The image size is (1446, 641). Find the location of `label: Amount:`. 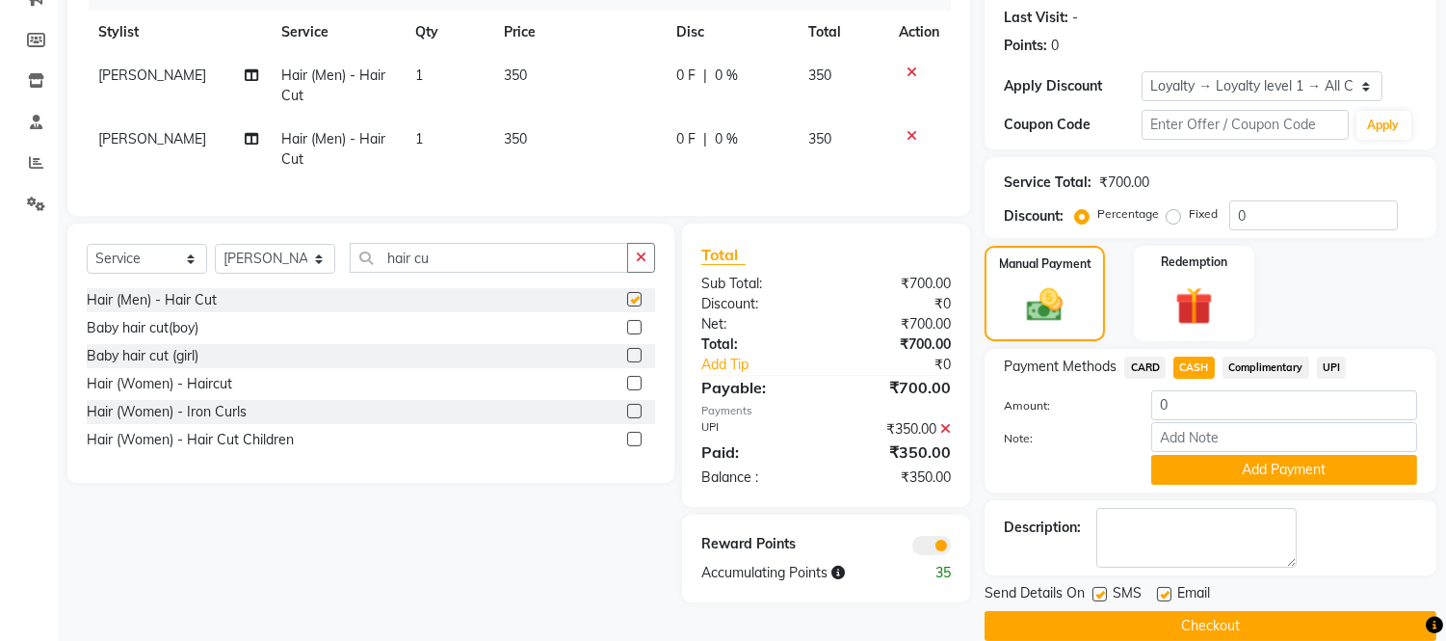

label: Amount: is located at coordinates (1063, 406).